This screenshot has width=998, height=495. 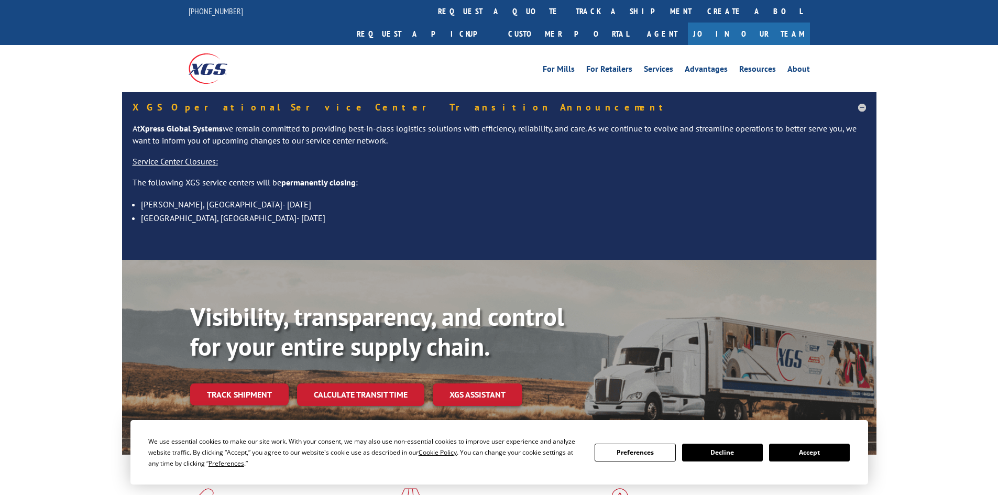 I want to click on u: Service Center Closures:, so click(x=175, y=161).